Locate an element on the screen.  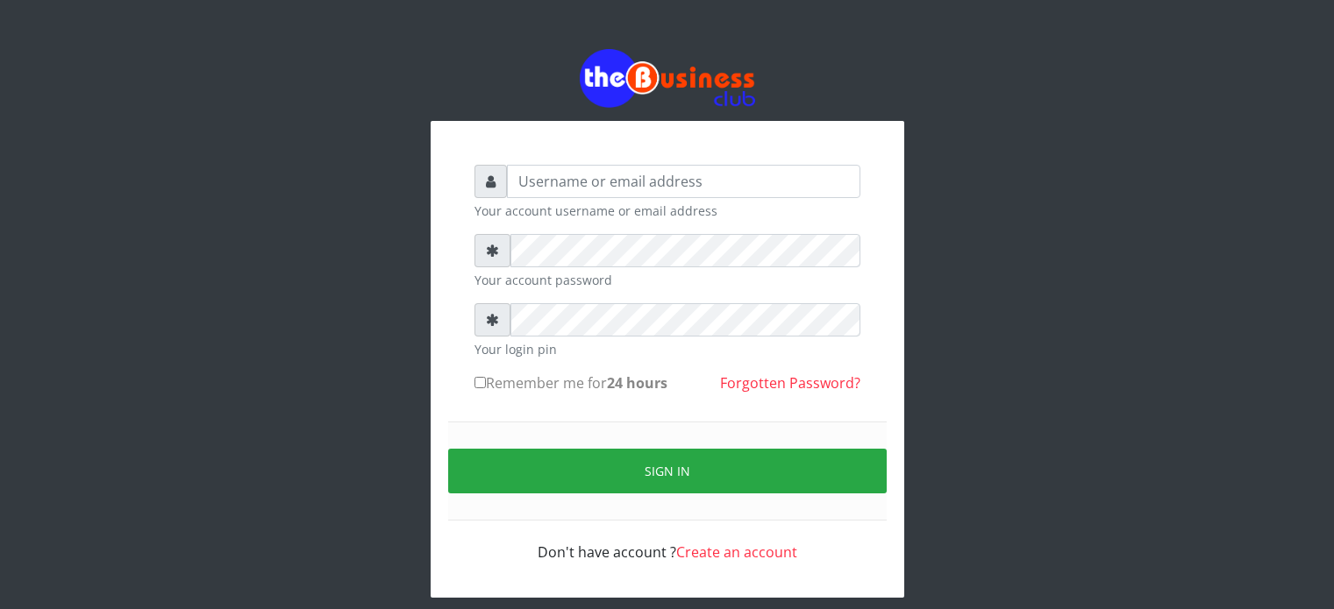
input: Remember me for24 hours is located at coordinates (480, 382).